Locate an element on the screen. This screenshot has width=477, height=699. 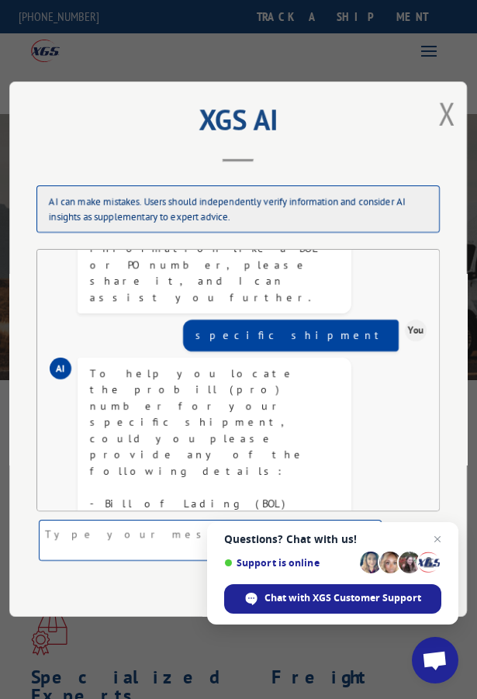
div: You is located at coordinates (417, 331).